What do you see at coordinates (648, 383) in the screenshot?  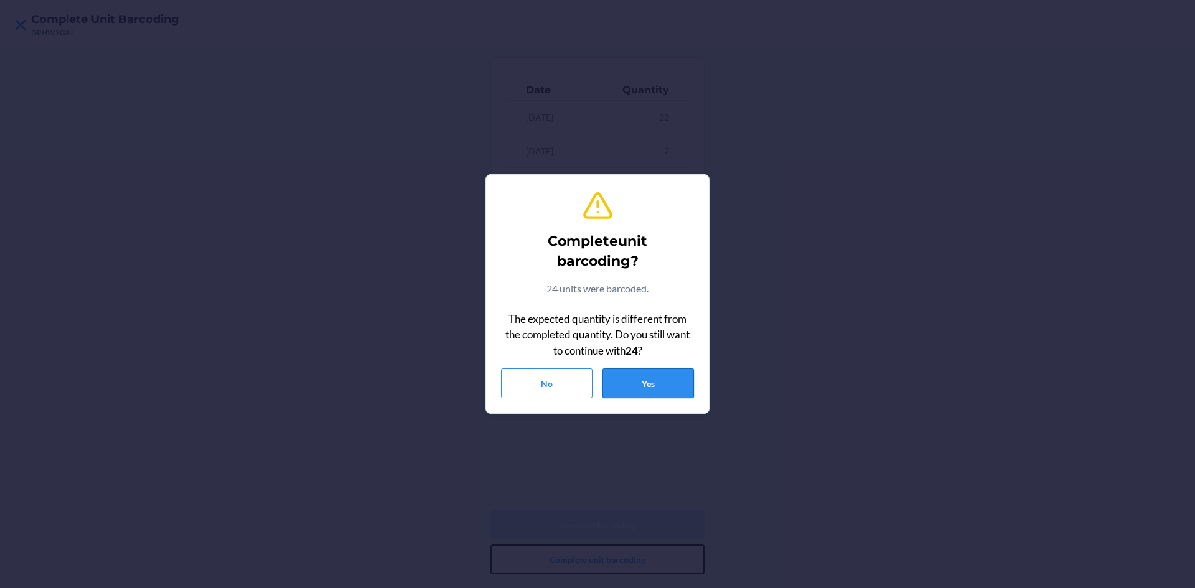 I see `button: Yes` at bounding box center [648, 383].